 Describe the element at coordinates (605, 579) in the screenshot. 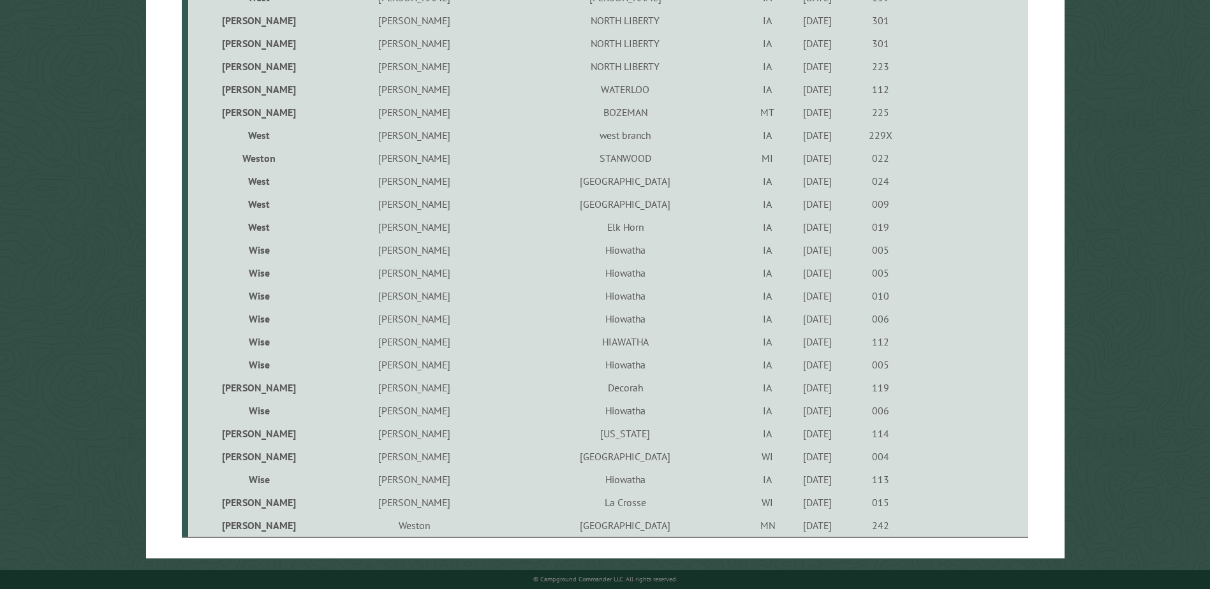

I see `small: © Campground Commander LLC. All rights reserved.` at that location.